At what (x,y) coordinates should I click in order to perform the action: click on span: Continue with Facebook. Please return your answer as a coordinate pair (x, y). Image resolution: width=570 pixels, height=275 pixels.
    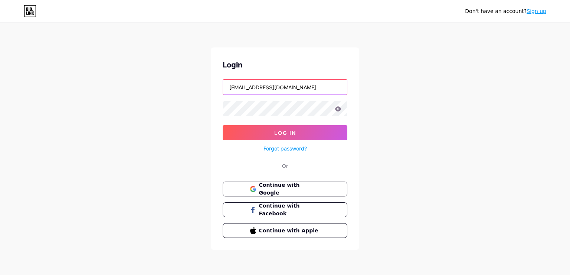
    Looking at the image, I should click on (289, 210).